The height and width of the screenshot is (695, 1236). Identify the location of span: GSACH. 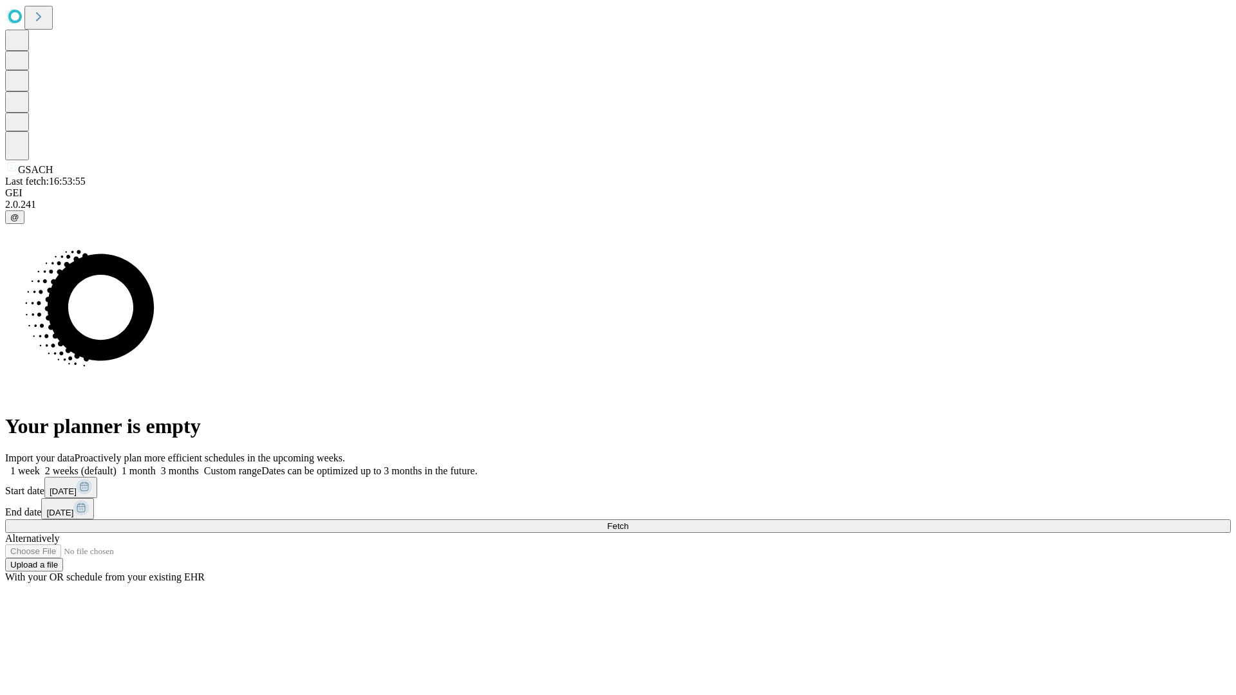
(35, 169).